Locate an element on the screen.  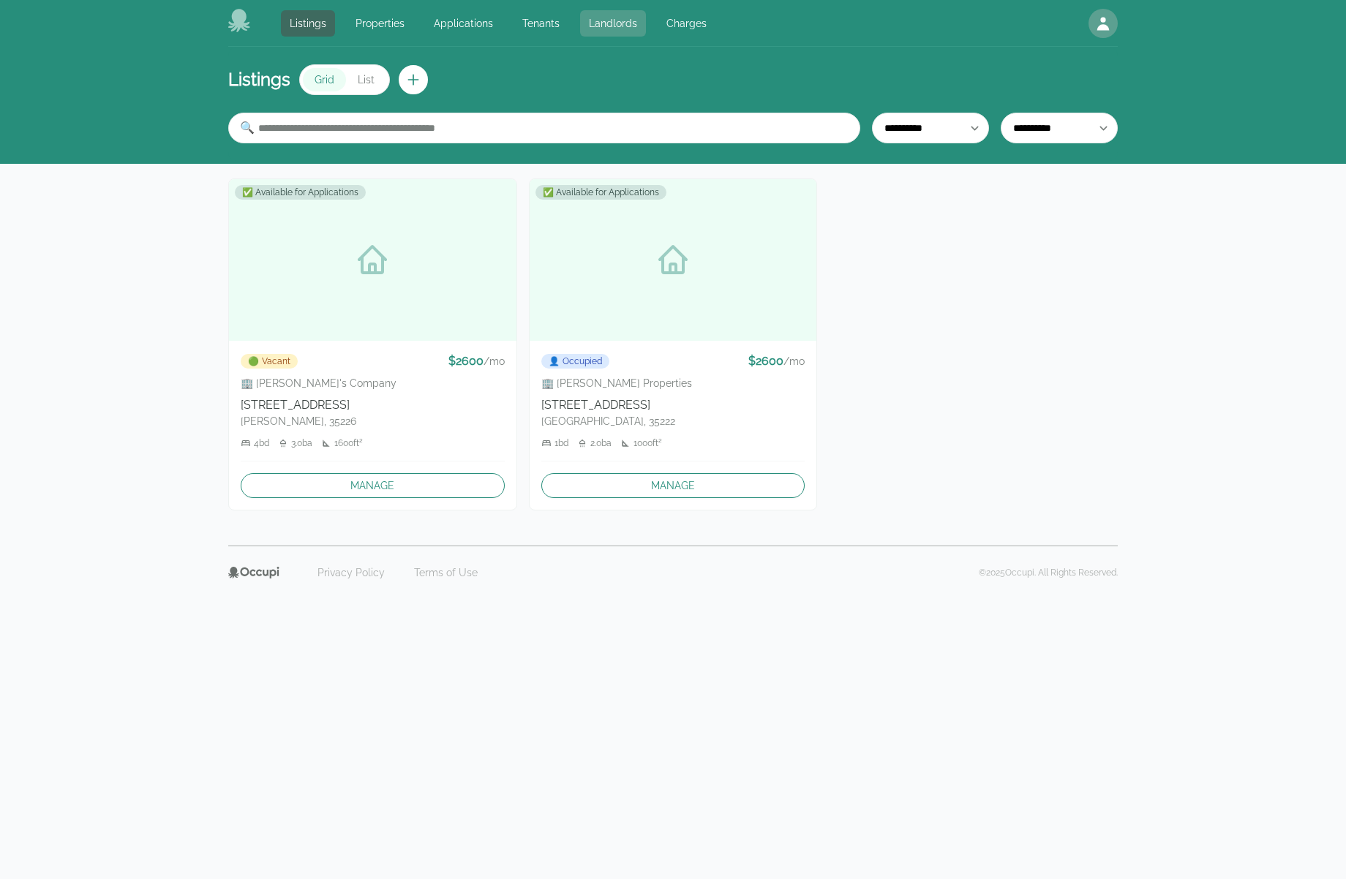
a: Properties is located at coordinates (380, 23).